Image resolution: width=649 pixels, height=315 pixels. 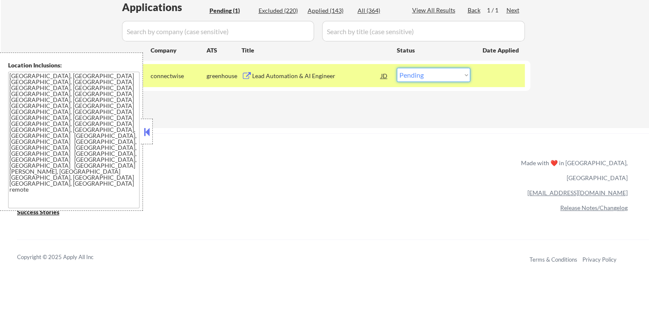 I want to click on input: Search by title (case sensitive), so click(x=423, y=31).